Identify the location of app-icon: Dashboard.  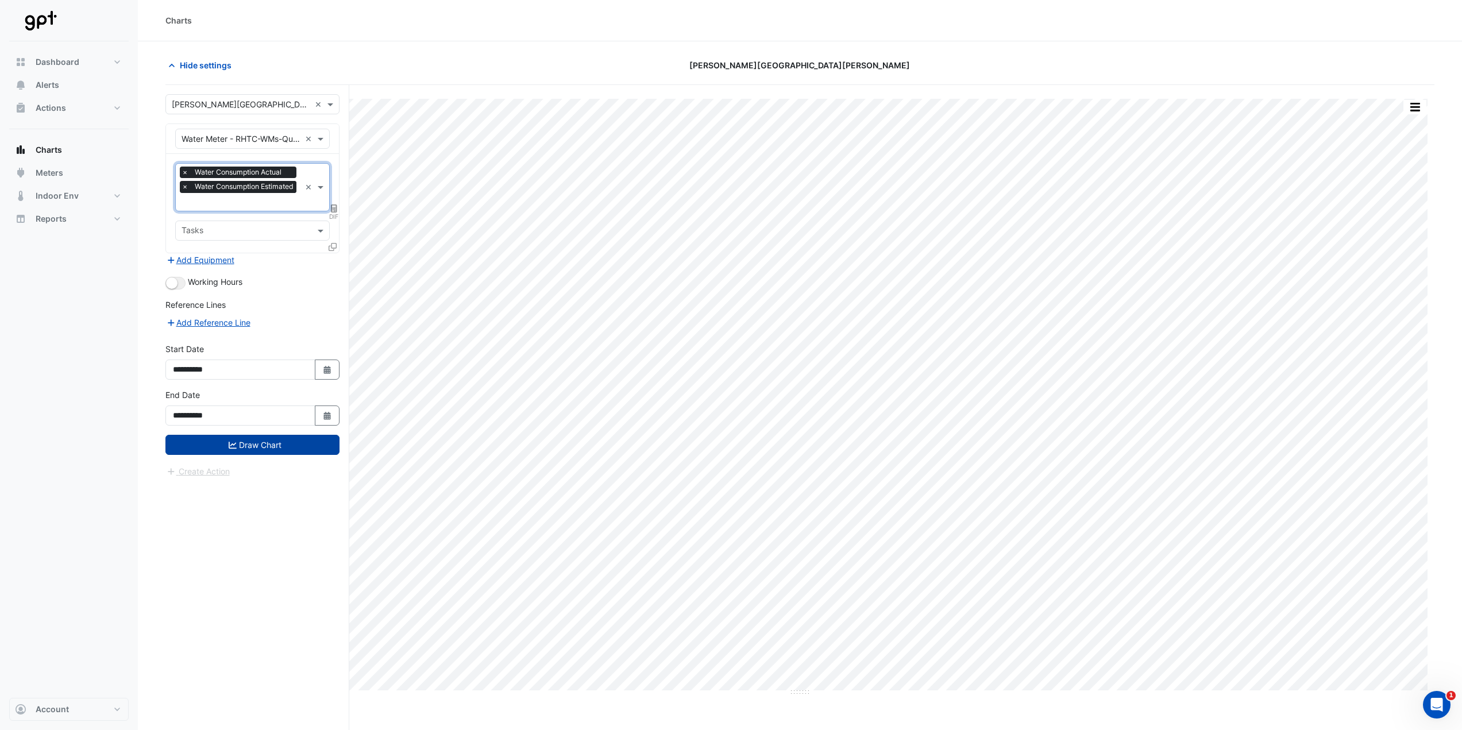
(21, 62).